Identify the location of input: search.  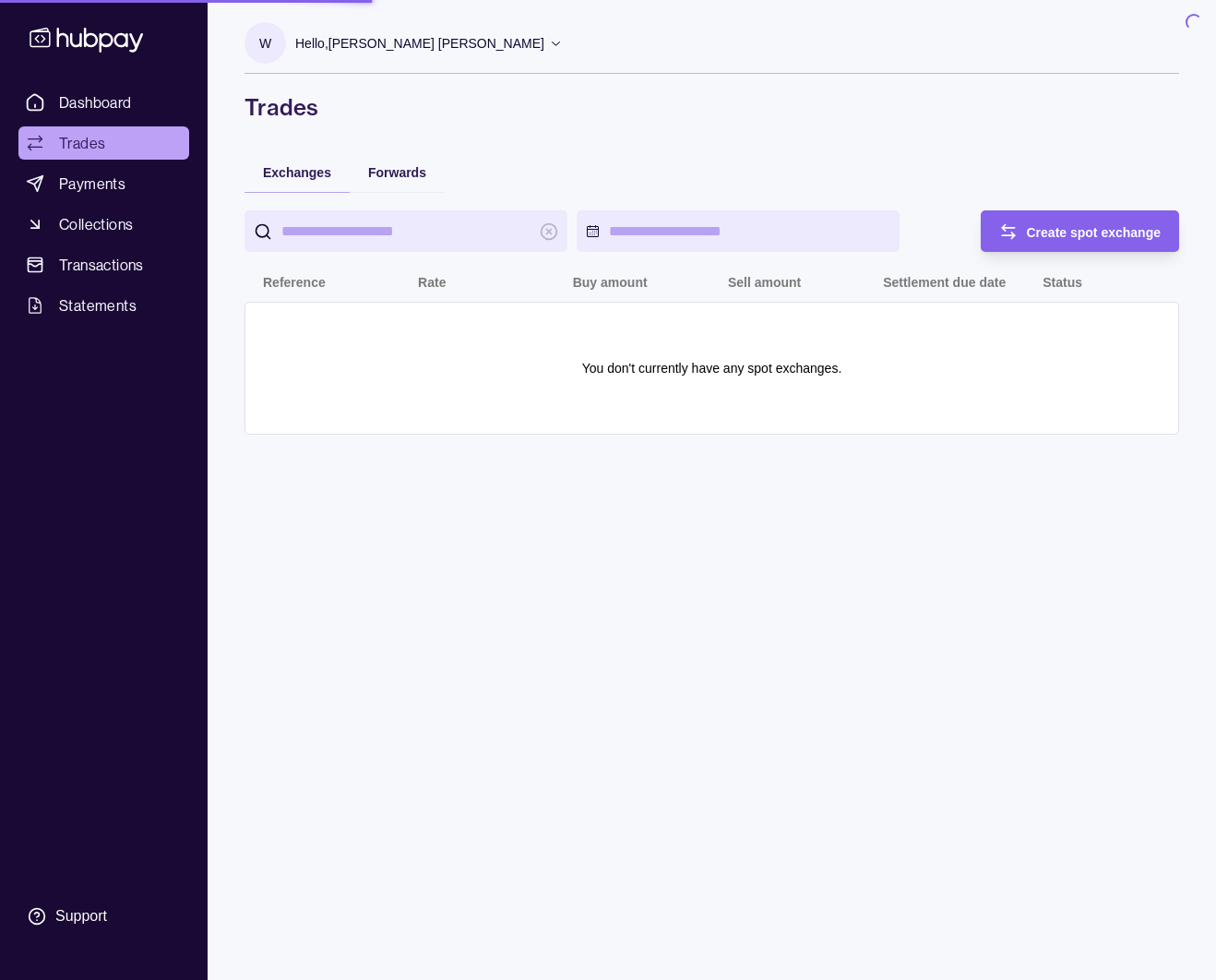
(406, 231).